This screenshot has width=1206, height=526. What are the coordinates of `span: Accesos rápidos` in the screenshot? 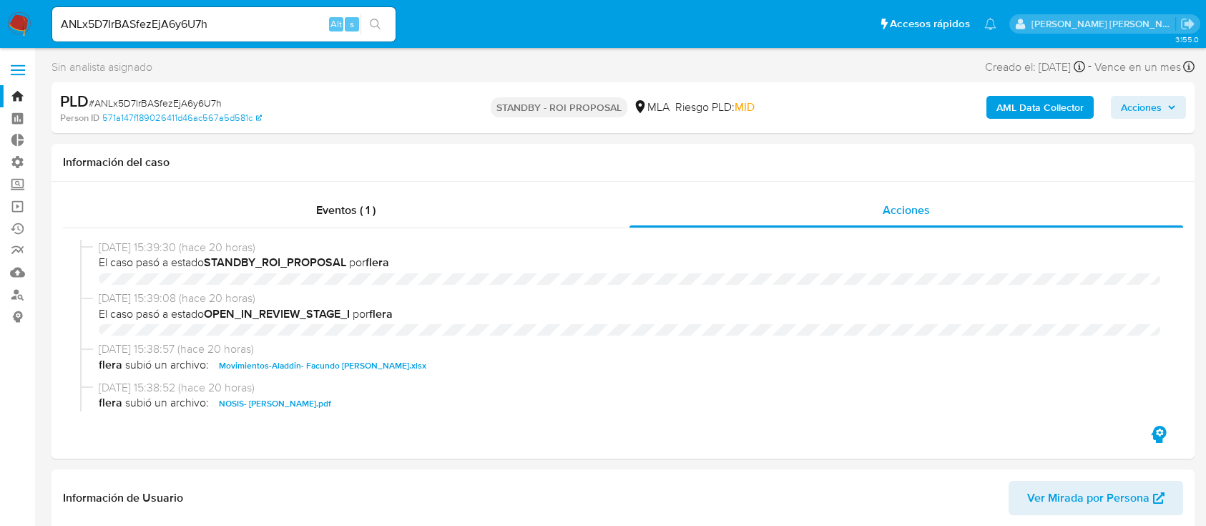 It's located at (930, 24).